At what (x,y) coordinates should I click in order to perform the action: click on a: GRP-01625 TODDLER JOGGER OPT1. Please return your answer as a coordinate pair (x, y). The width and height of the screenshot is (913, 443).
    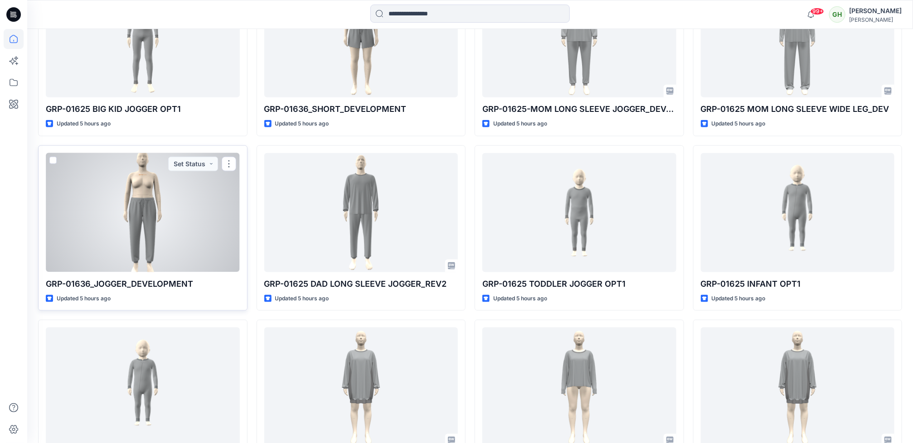
    Looking at the image, I should click on (579, 212).